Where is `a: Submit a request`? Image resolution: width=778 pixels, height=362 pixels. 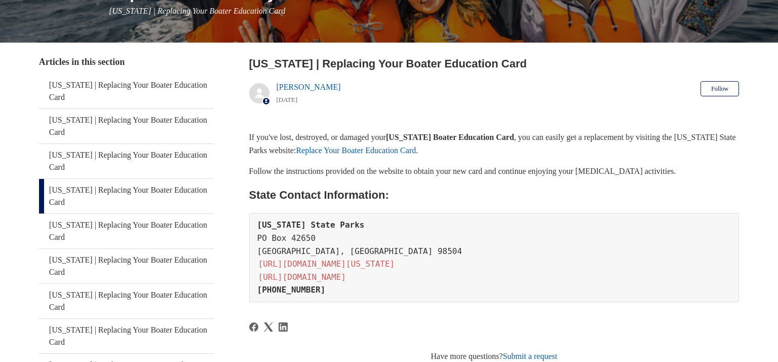
a: Submit a request is located at coordinates (530, 355).